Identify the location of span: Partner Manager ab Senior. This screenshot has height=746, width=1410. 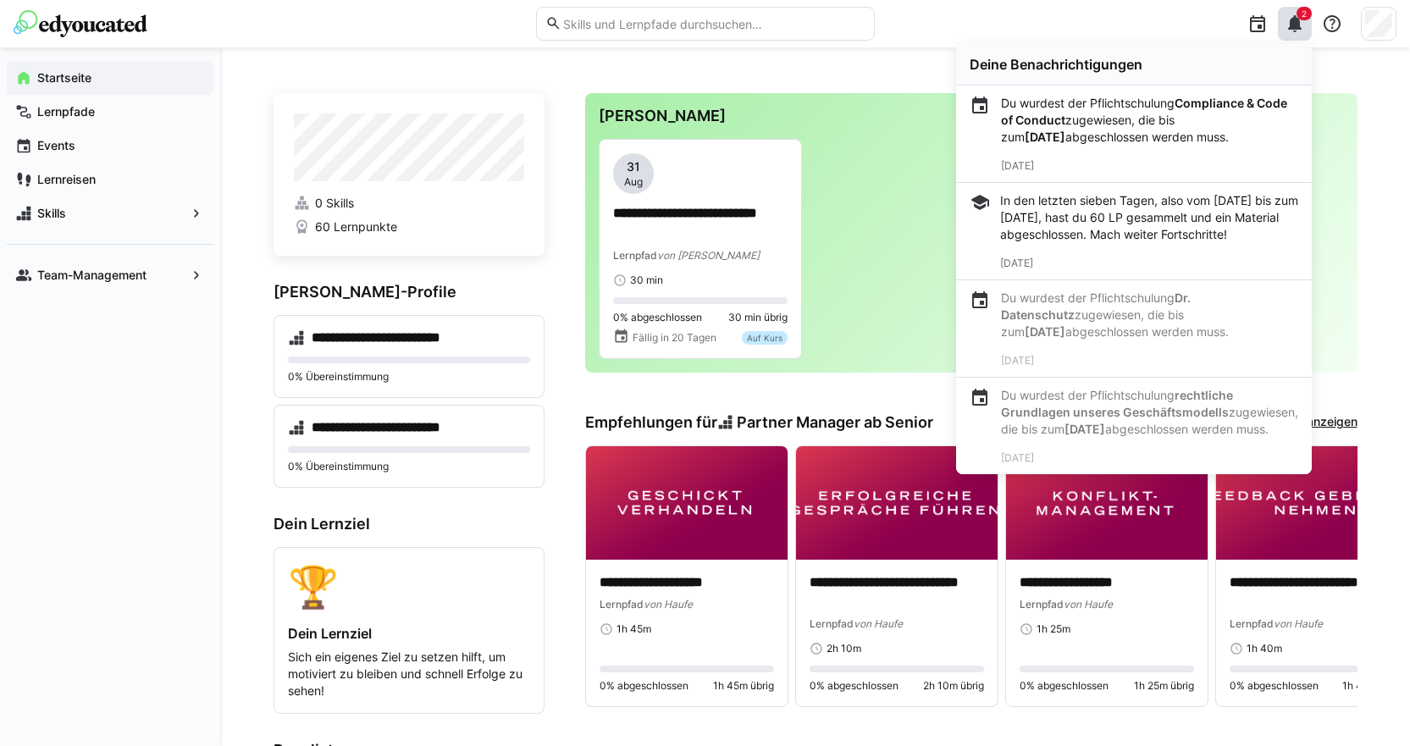
(835, 423).